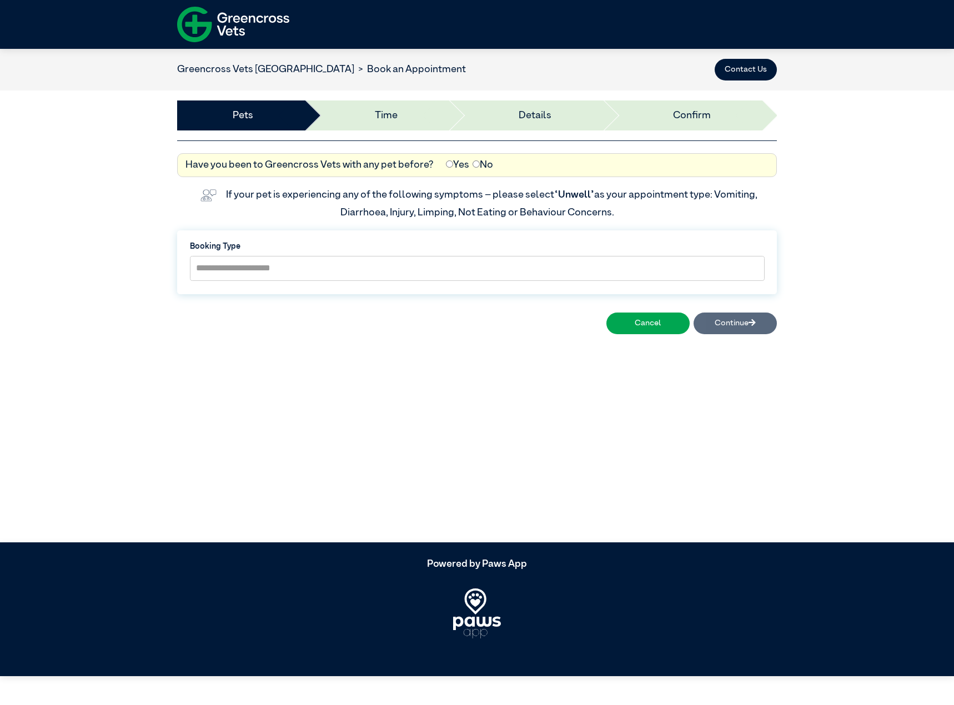 This screenshot has width=954, height=705. What do you see at coordinates (233, 24) in the screenshot?
I see `img: f-logo` at bounding box center [233, 24].